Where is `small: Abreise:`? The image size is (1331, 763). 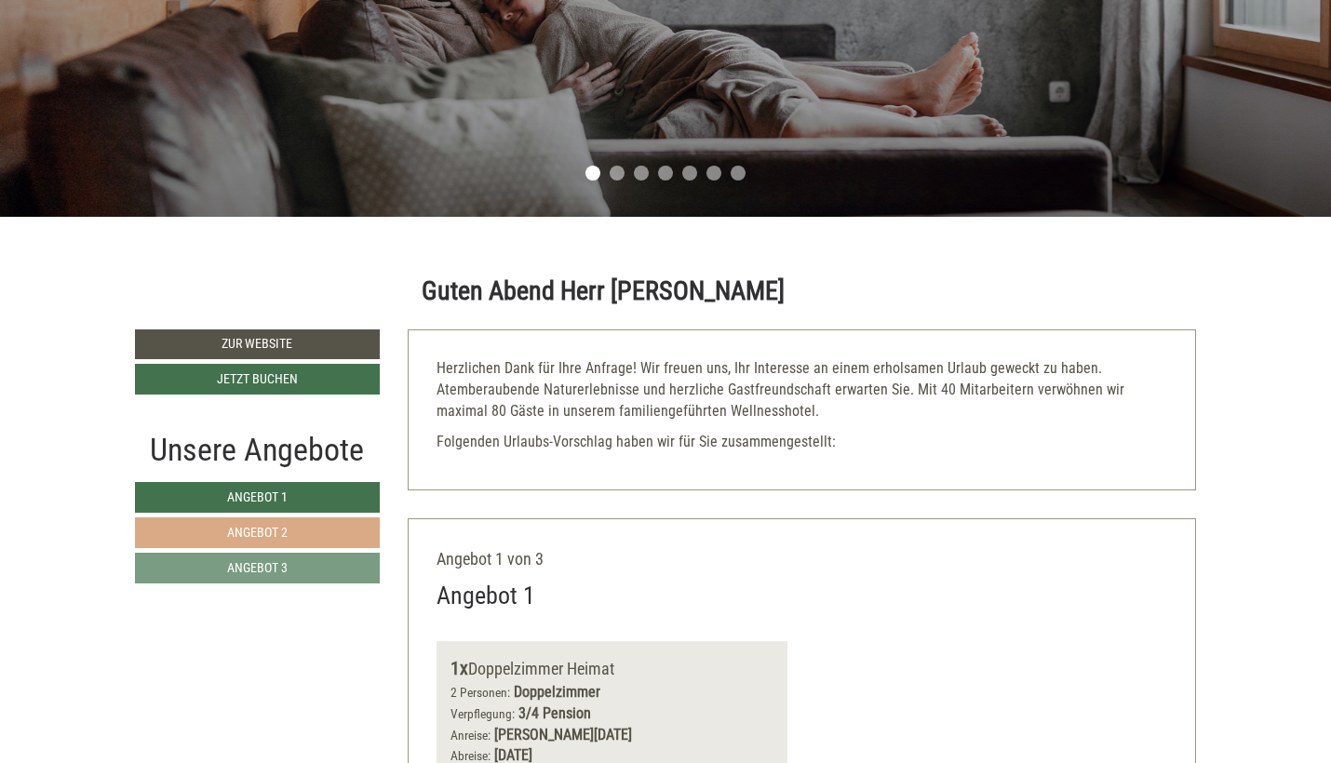 small: Abreise: is located at coordinates (470, 756).